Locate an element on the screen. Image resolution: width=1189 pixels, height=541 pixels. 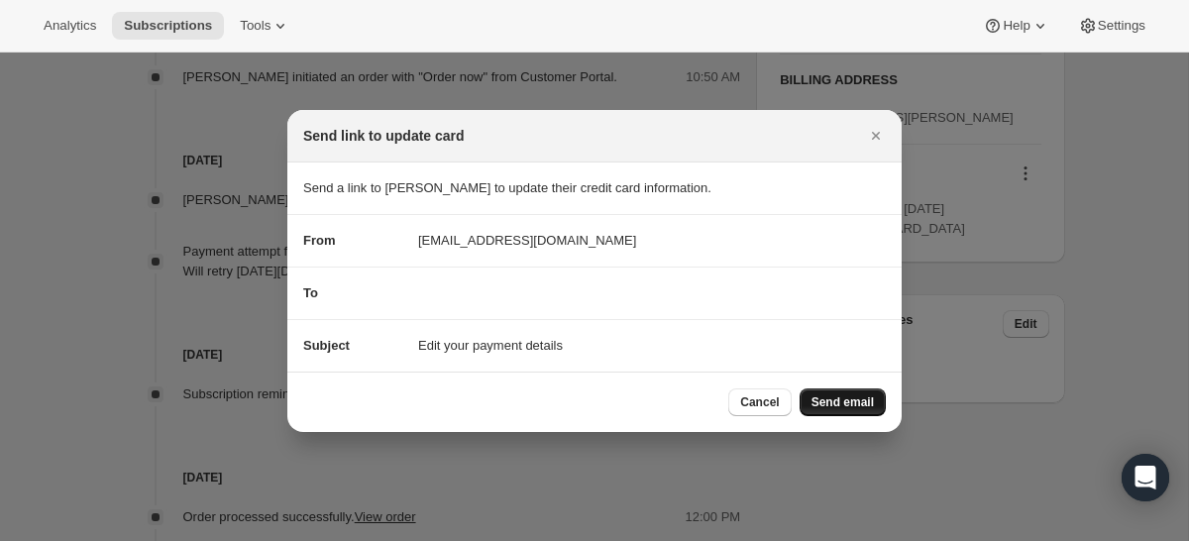
button: Send email is located at coordinates (842, 402).